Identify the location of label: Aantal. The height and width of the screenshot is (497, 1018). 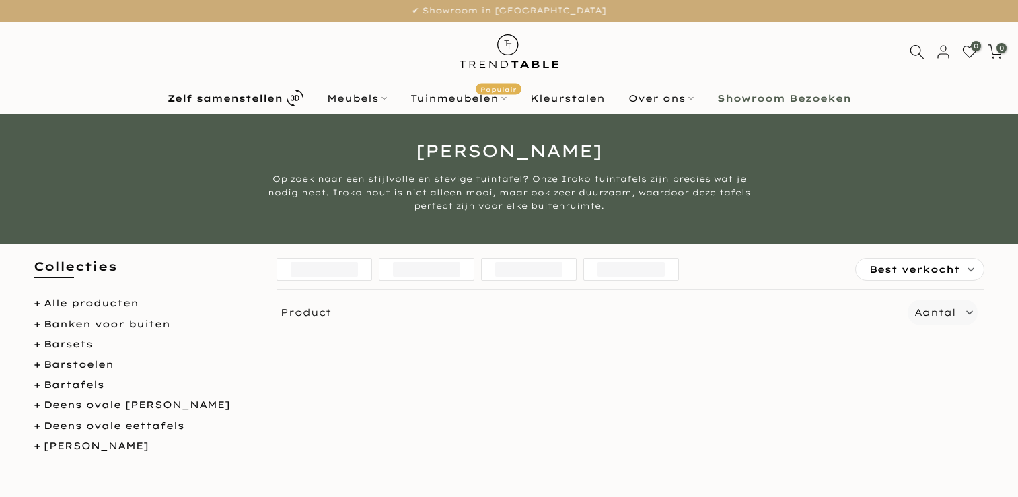
(935, 312).